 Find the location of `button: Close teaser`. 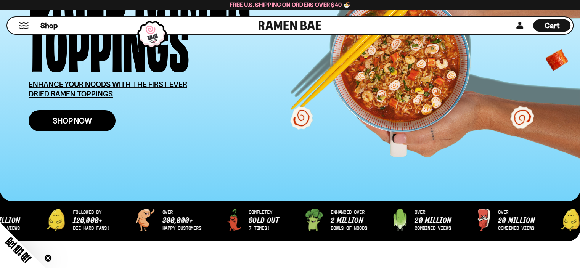

button: Close teaser is located at coordinates (48, 258).